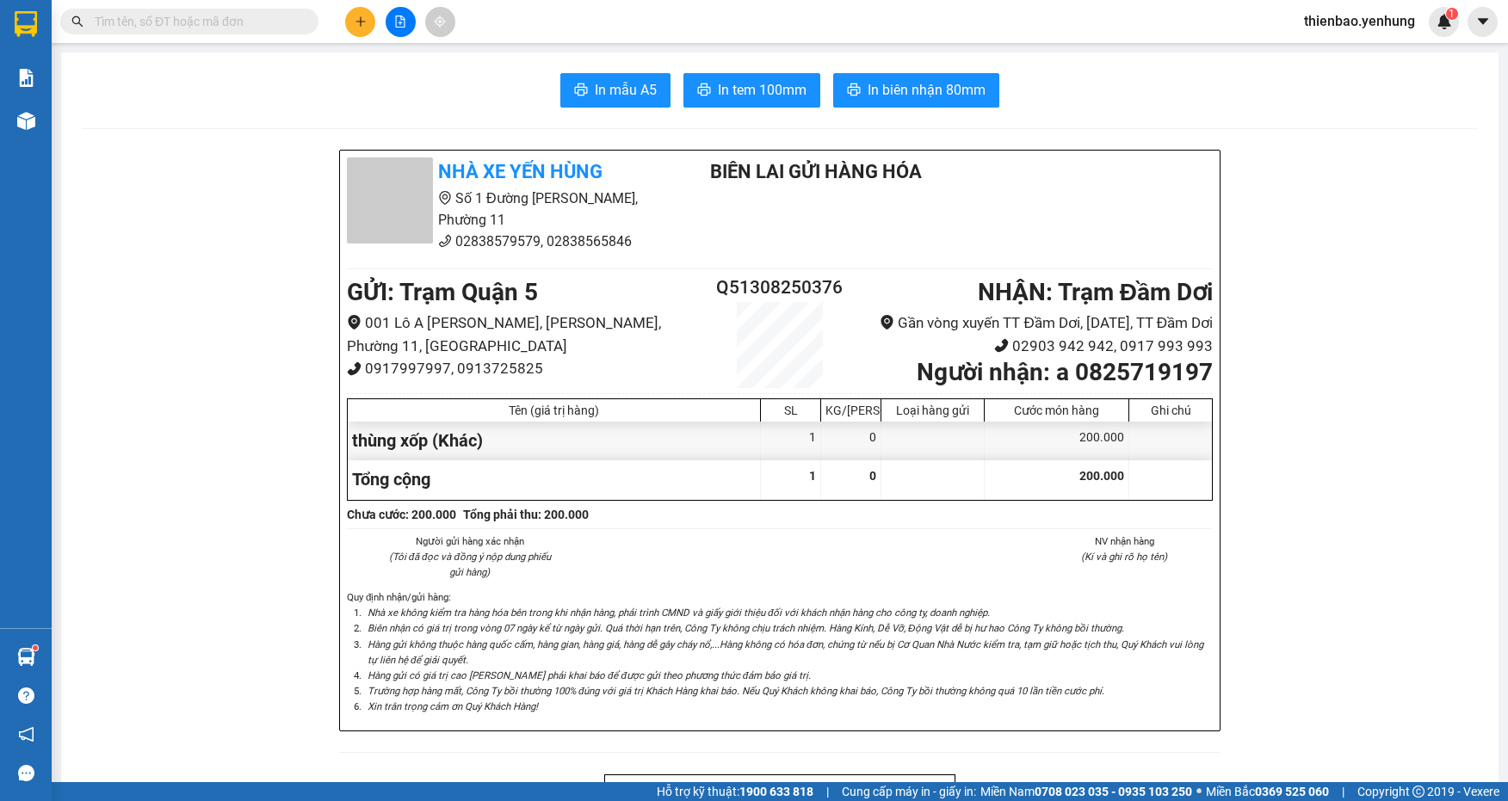  What do you see at coordinates (440, 22) in the screenshot?
I see `button: aim` at bounding box center [440, 22].